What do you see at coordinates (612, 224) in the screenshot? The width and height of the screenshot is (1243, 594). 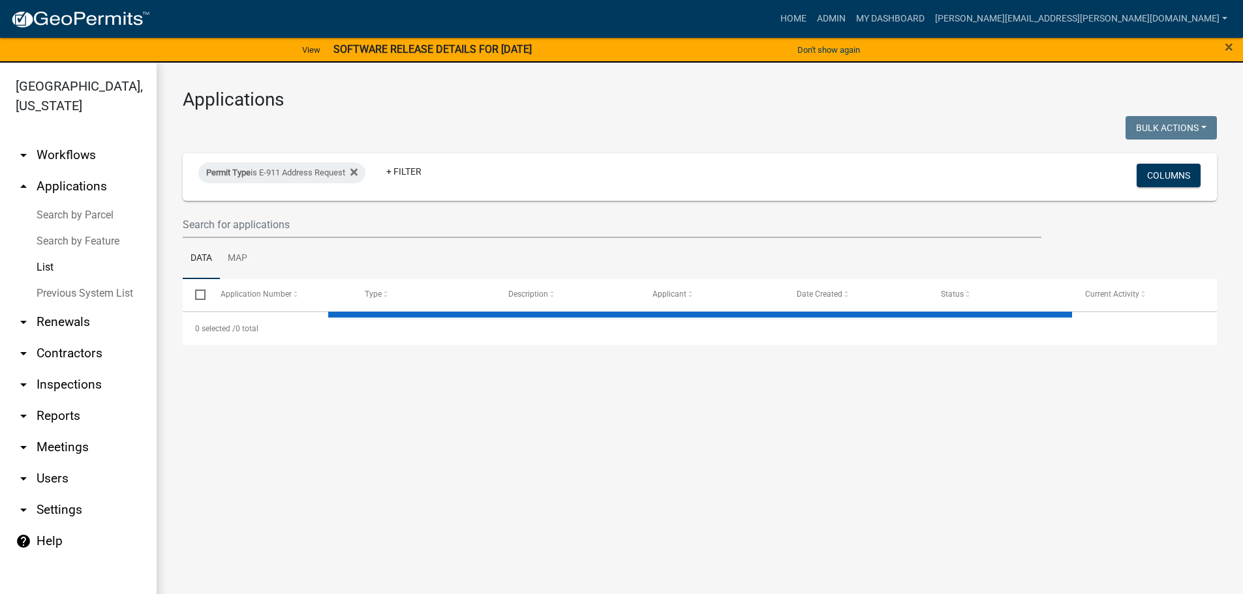 I see `input: Search for applications` at bounding box center [612, 224].